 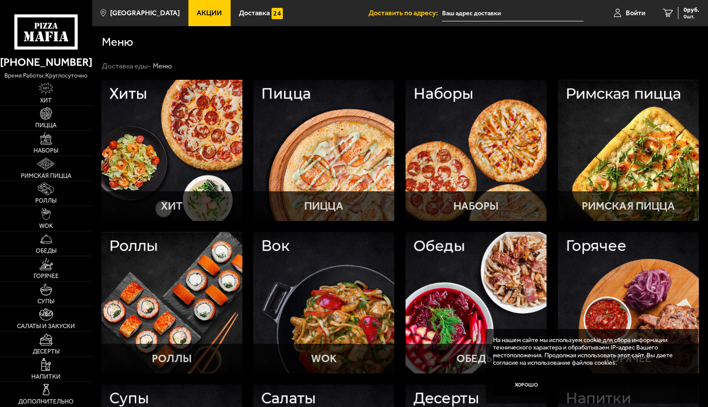 I want to click on a: РоллыРоллы, so click(x=172, y=302).